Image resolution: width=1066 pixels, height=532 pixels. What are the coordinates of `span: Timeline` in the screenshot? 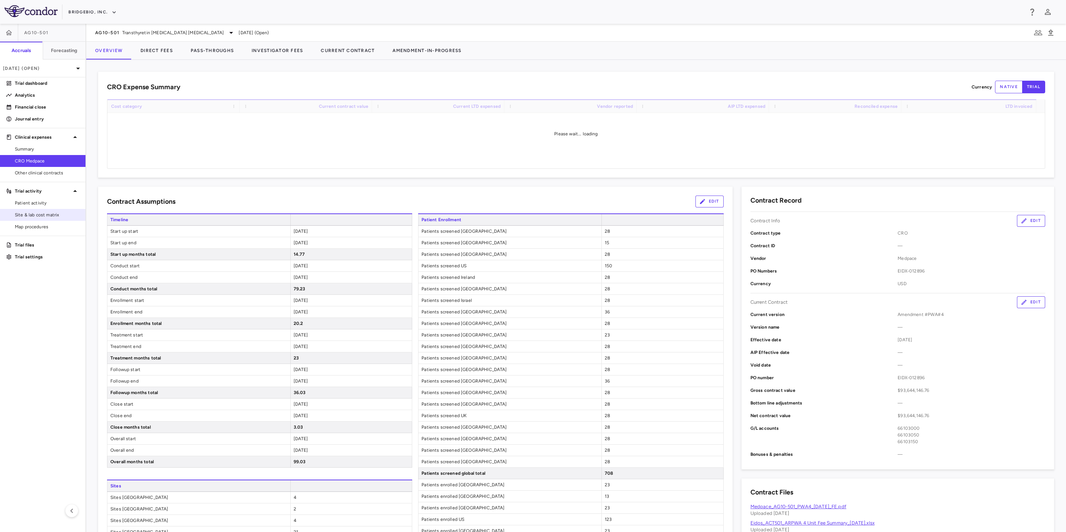 It's located at (199, 220).